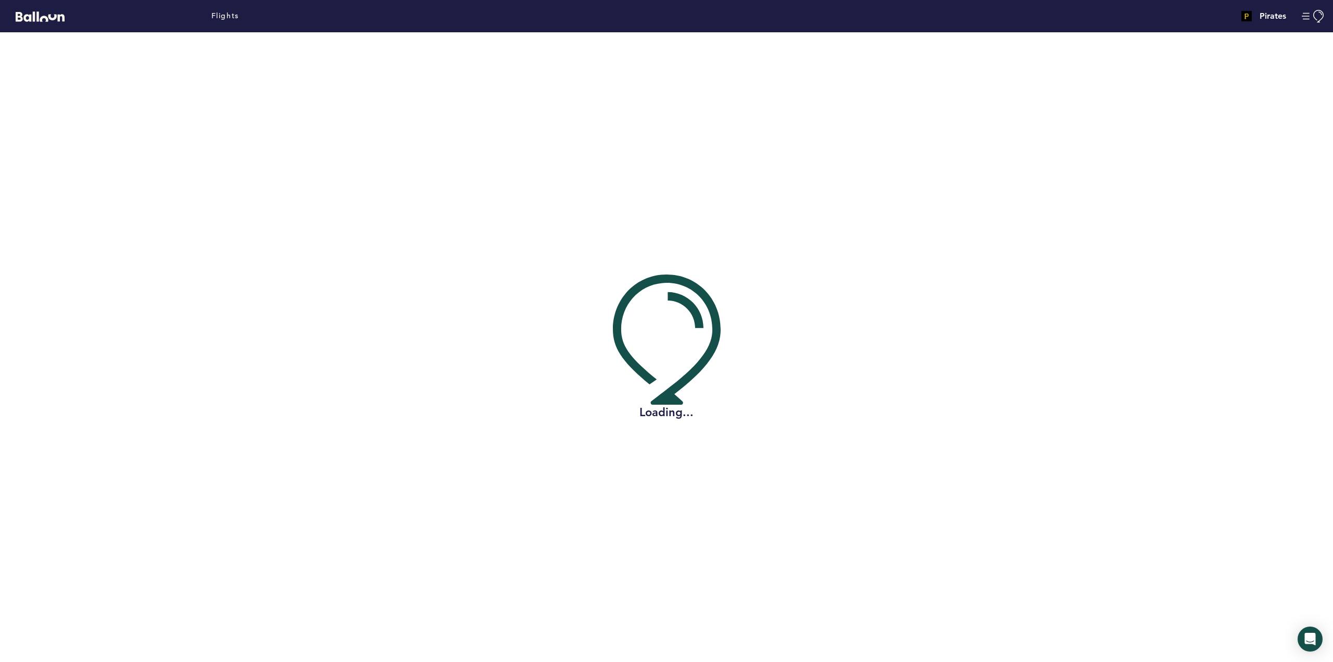 Image resolution: width=1333 pixels, height=662 pixels. What do you see at coordinates (1310, 639) in the screenshot?
I see `div: Open Intercom Messenger` at bounding box center [1310, 639].